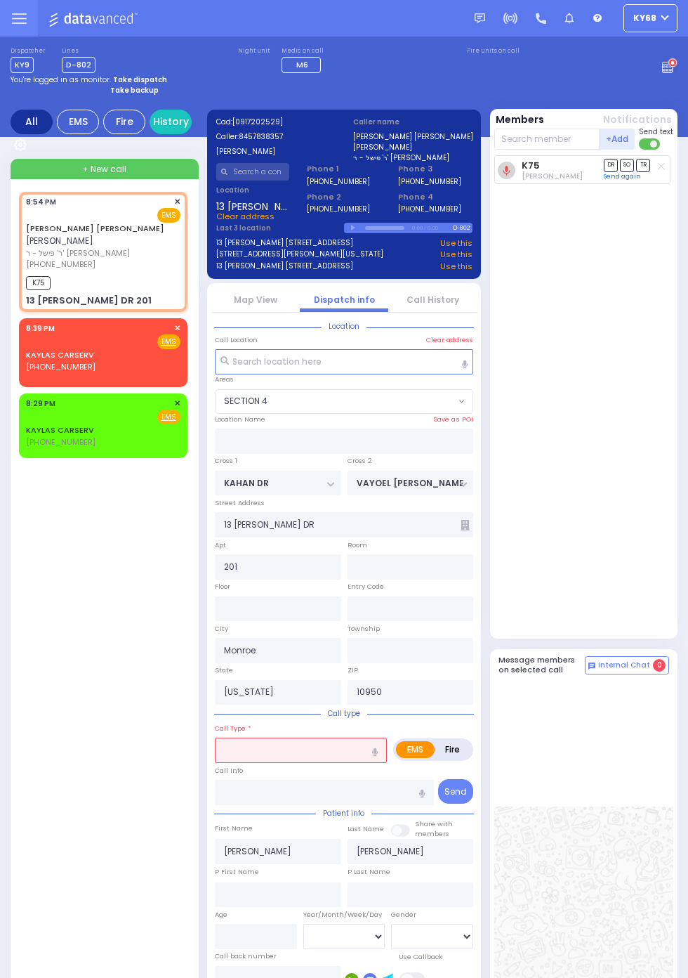 Image resolution: width=688 pixels, height=978 pixels. I want to click on span: K75, so click(38, 283).